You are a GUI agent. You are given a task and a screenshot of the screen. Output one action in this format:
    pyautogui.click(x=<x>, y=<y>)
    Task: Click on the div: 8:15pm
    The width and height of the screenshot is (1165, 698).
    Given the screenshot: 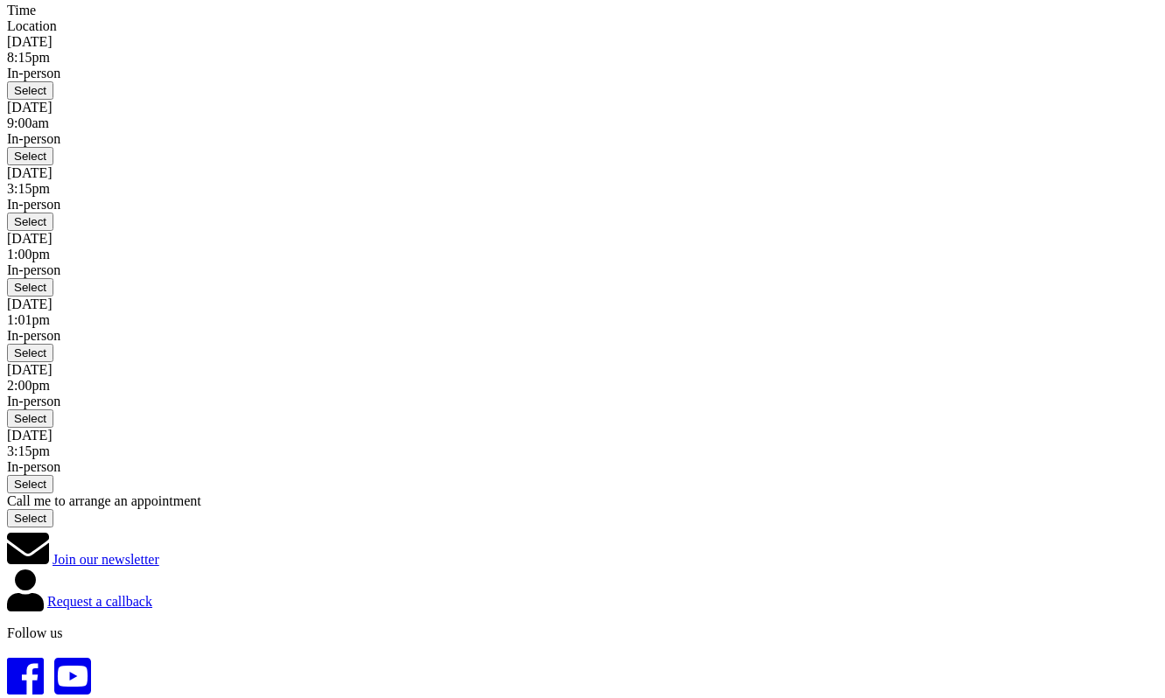 What is the action you would take?
    pyautogui.click(x=582, y=58)
    